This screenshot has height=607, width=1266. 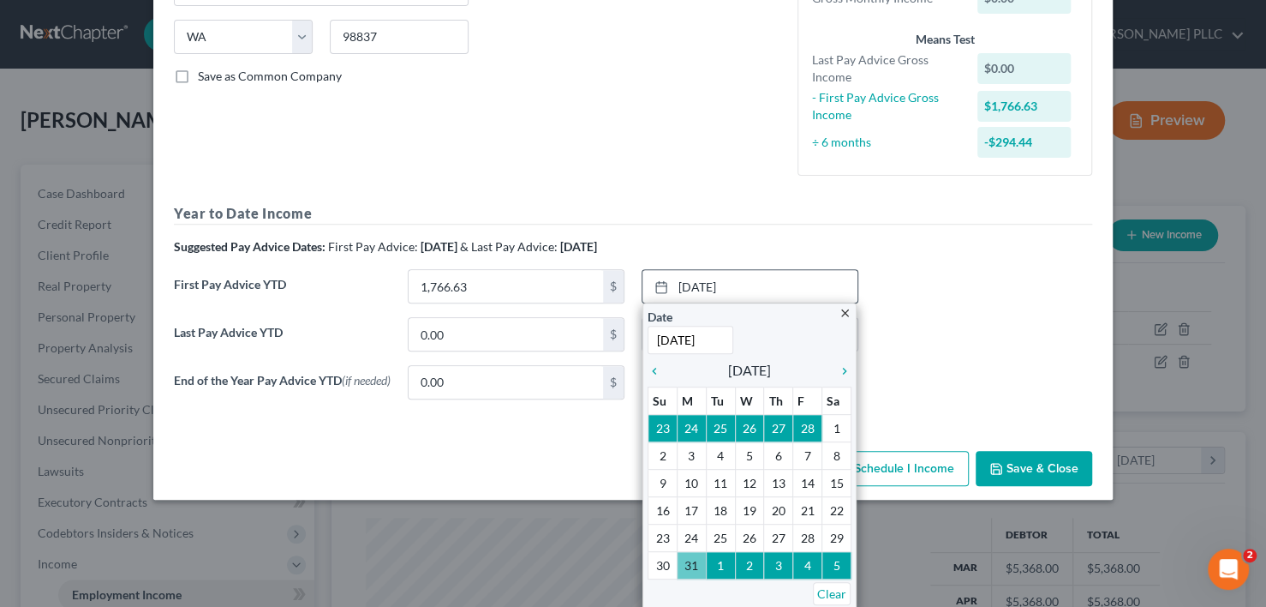 I want to click on td: 12, so click(x=750, y=483).